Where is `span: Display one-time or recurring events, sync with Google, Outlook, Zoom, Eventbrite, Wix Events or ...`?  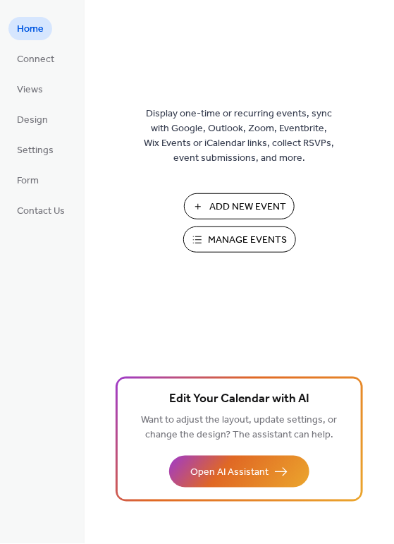
span: Display one-time or recurring events, sync with Google, Outlook, Zoom, Eventbrite, Wix Events or ... is located at coordinates (240, 137).